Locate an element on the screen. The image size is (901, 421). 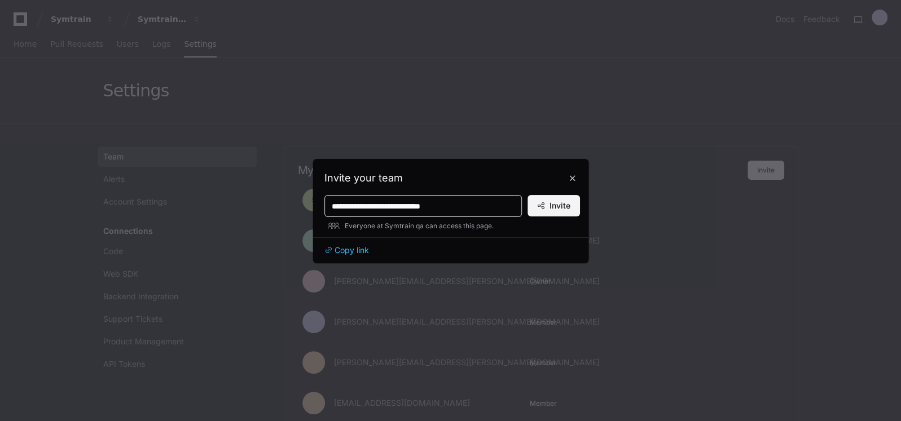
span: Everyone at Symtrain qa can access this page. is located at coordinates (419, 226).